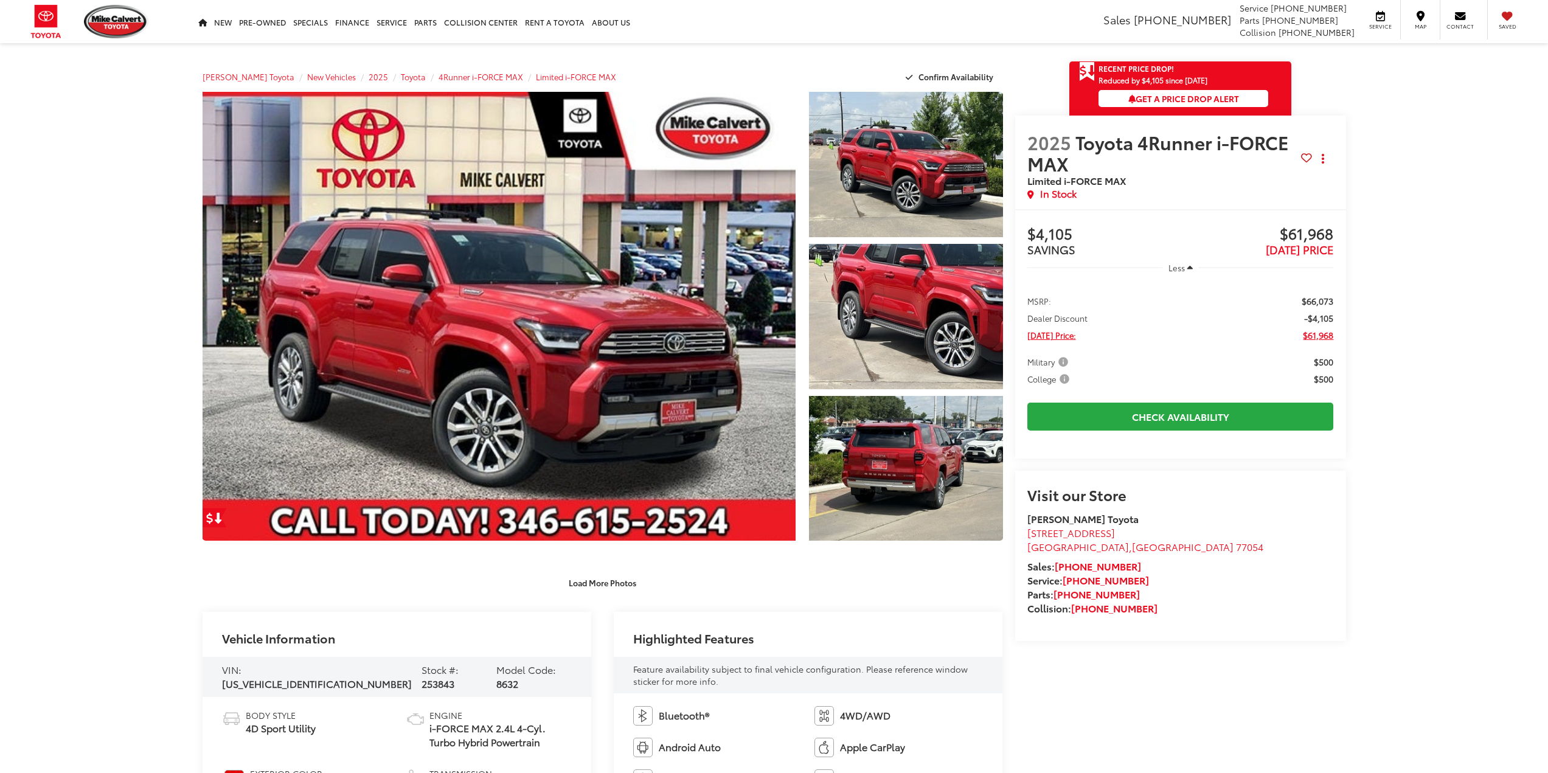 The image size is (1548, 773). I want to click on span: New Vehicles, so click(331, 77).